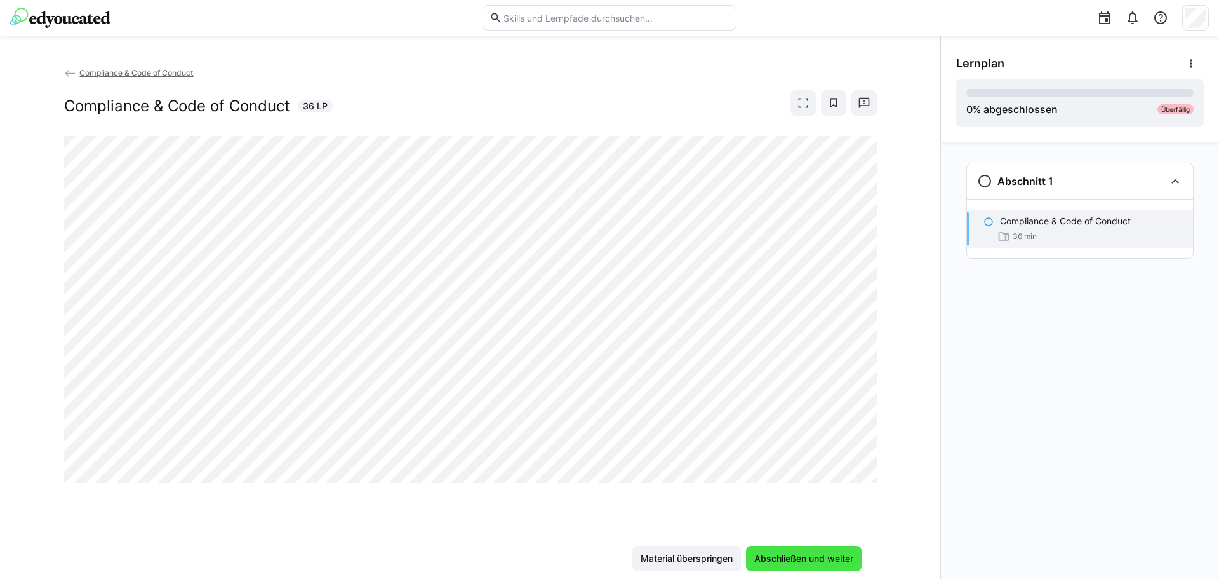  Describe the element at coordinates (980, 64) in the screenshot. I see `span: Lernplan` at that location.